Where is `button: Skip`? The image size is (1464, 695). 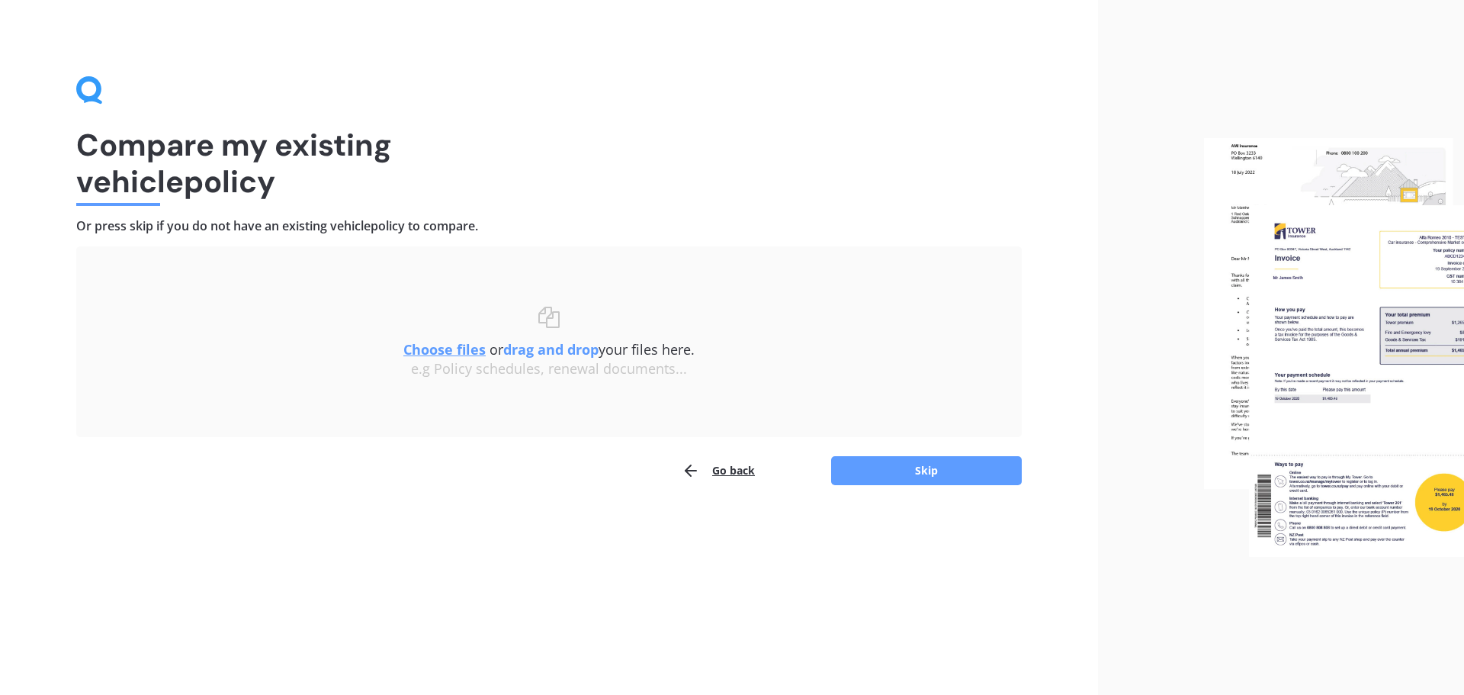
button: Skip is located at coordinates (926, 470).